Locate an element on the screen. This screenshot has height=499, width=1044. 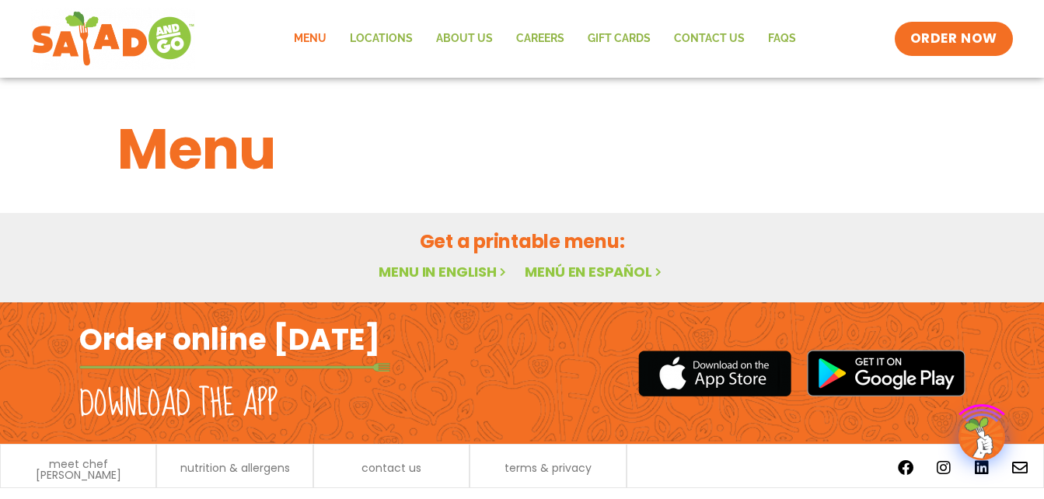
a: About Us is located at coordinates (464, 39).